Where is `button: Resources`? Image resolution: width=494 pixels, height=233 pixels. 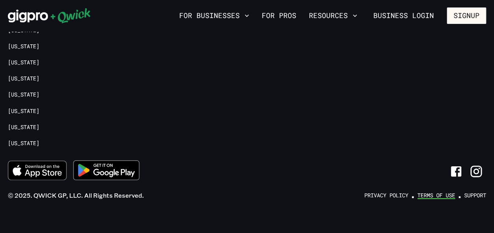 button: Resources is located at coordinates (333, 16).